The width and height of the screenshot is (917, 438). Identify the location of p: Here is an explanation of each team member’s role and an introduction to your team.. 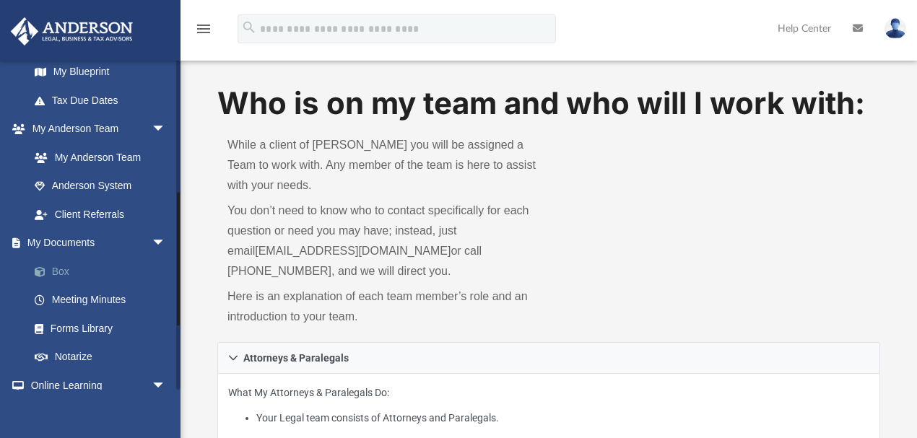
(383, 307).